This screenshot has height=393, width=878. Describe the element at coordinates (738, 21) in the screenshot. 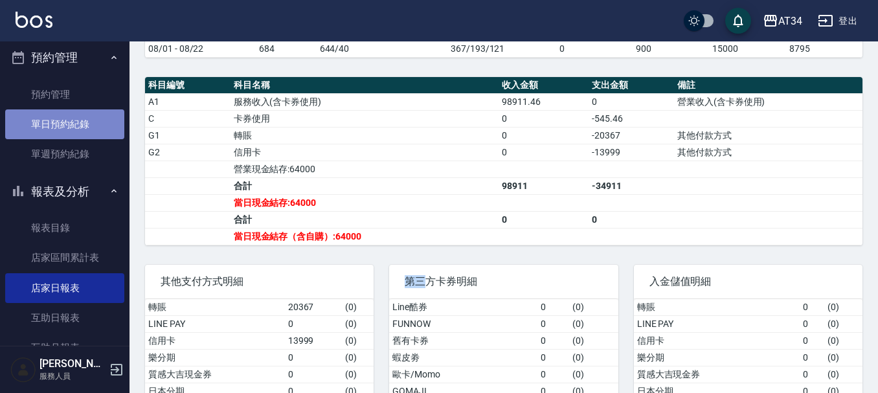

I see `button: save` at that location.